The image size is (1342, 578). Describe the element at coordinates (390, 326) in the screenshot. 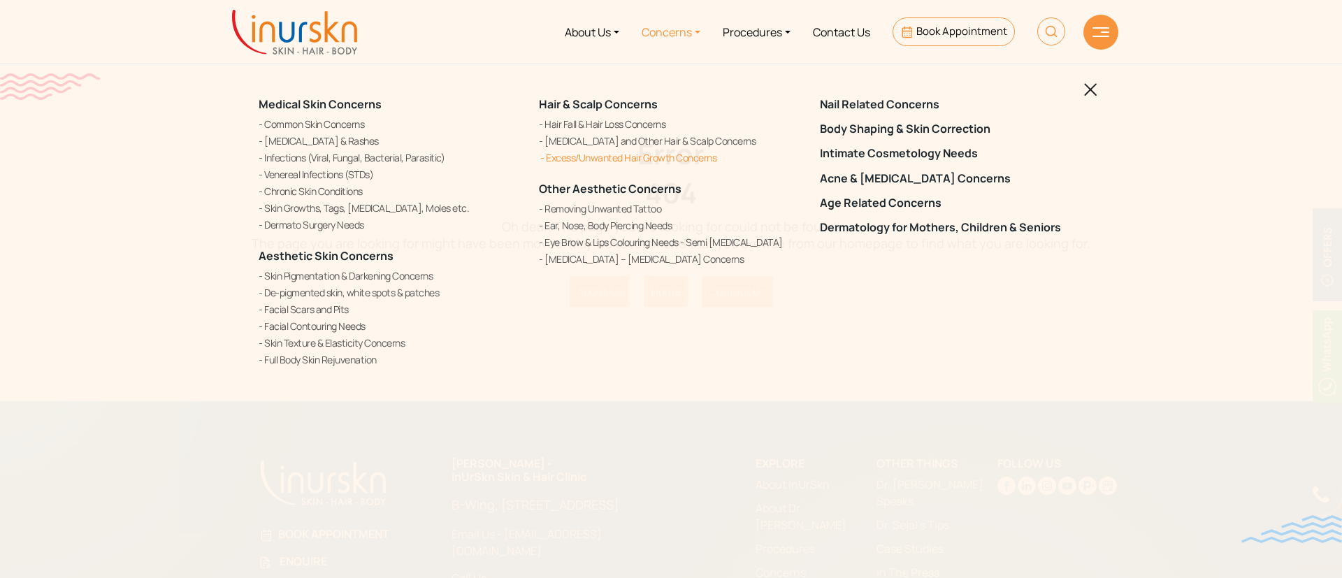

I see `a: Facial Contouring Needs` at that location.